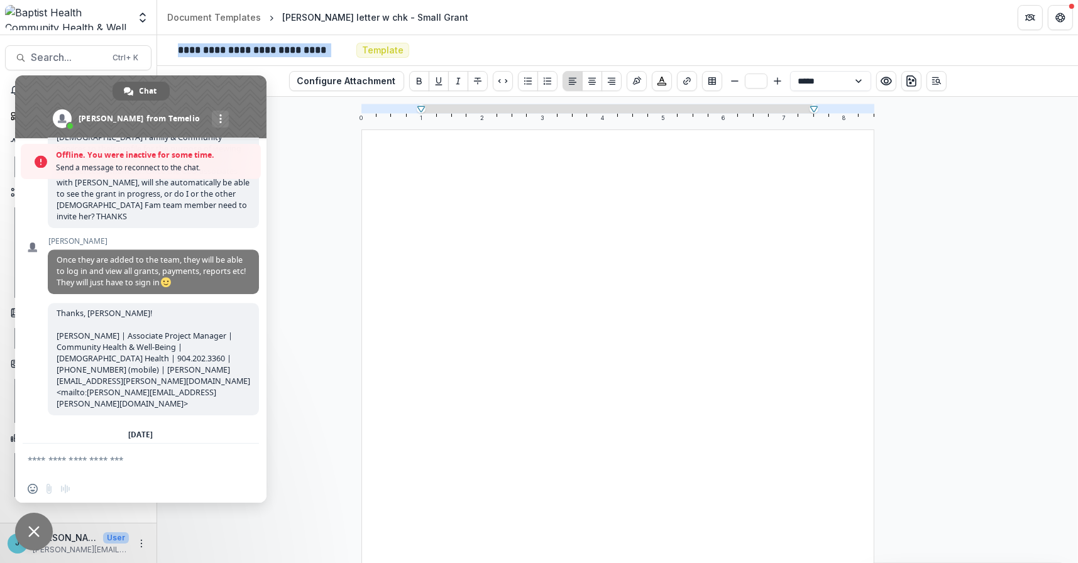 The width and height of the screenshot is (1078, 563). What do you see at coordinates (148, 91) in the screenshot?
I see `span: Chat` at bounding box center [148, 91].